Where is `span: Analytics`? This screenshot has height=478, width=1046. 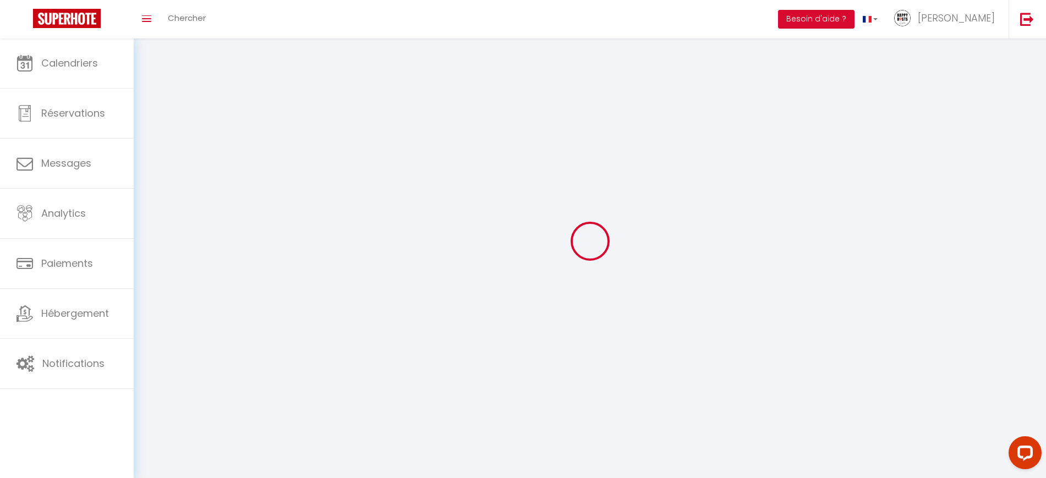 span: Analytics is located at coordinates (63, 213).